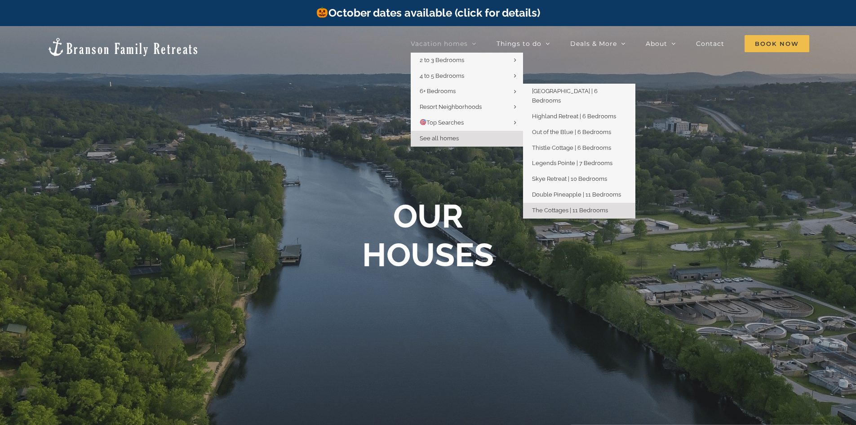 The width and height of the screenshot is (856, 425). Describe the element at coordinates (579, 132) in the screenshot. I see `a: Out of the Blue | 6 Bedrooms` at that location.